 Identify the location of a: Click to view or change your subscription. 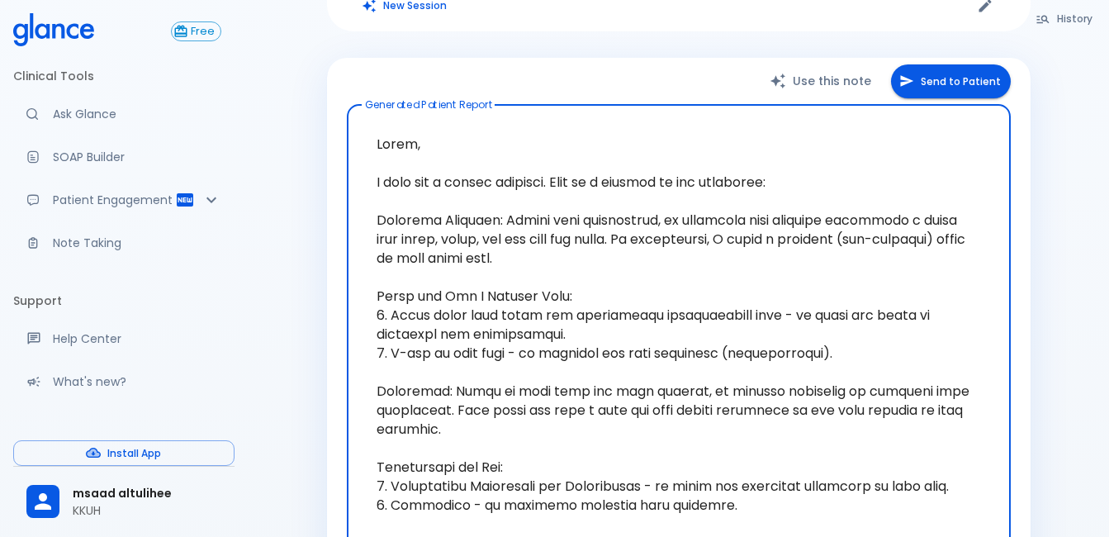
(202, 31).